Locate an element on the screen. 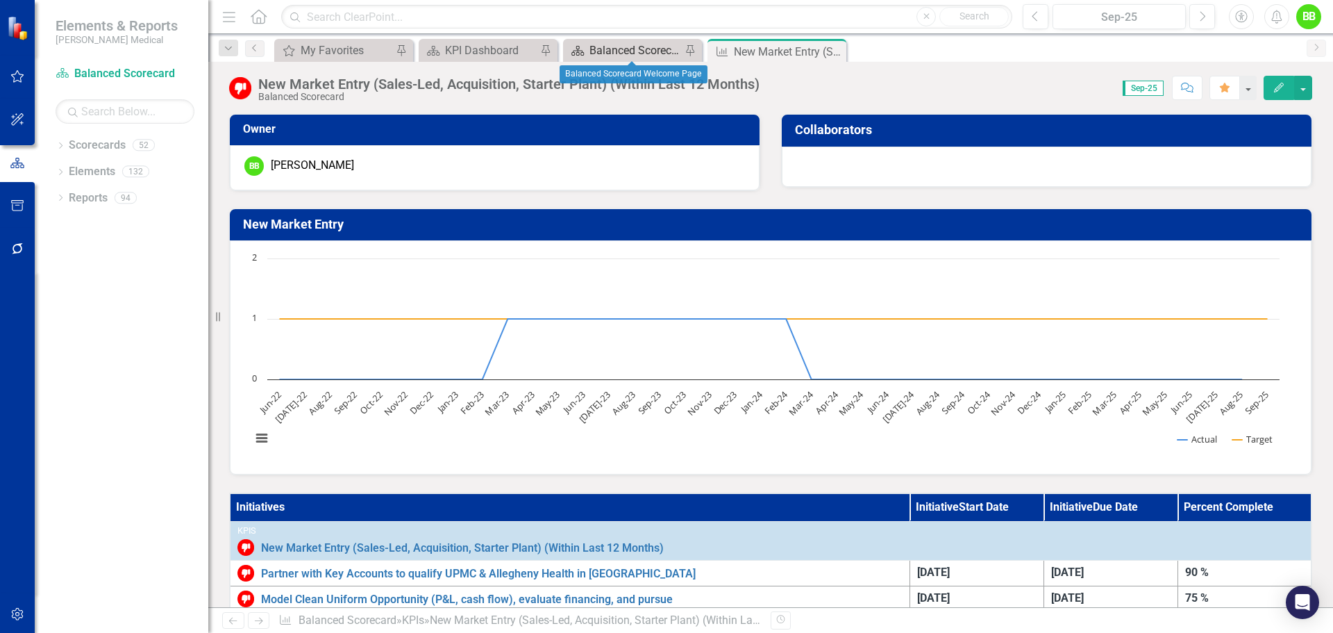  text: May-24 is located at coordinates (851, 403).